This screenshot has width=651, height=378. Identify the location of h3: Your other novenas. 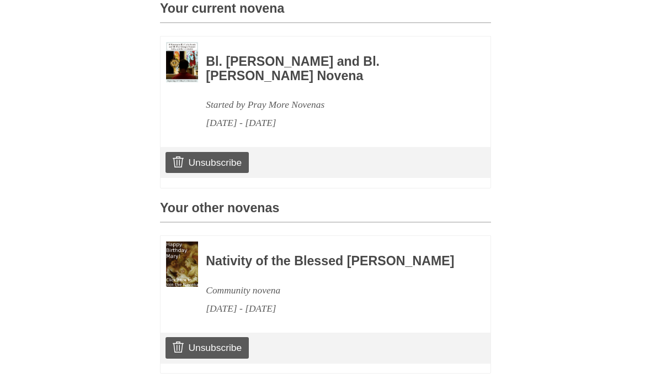
(326, 212).